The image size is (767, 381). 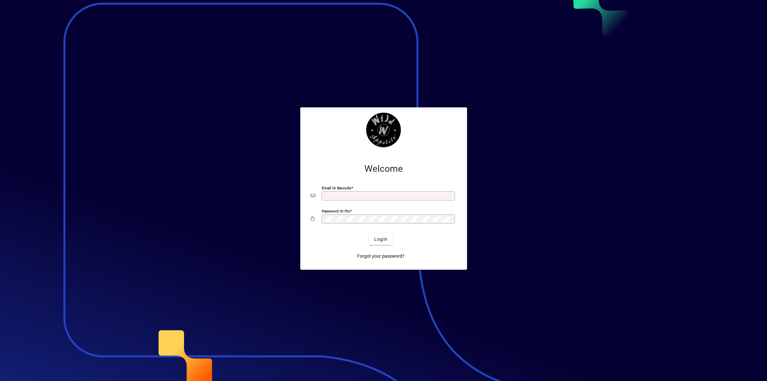 I want to click on mat-label: Password or Pin, so click(x=336, y=211).